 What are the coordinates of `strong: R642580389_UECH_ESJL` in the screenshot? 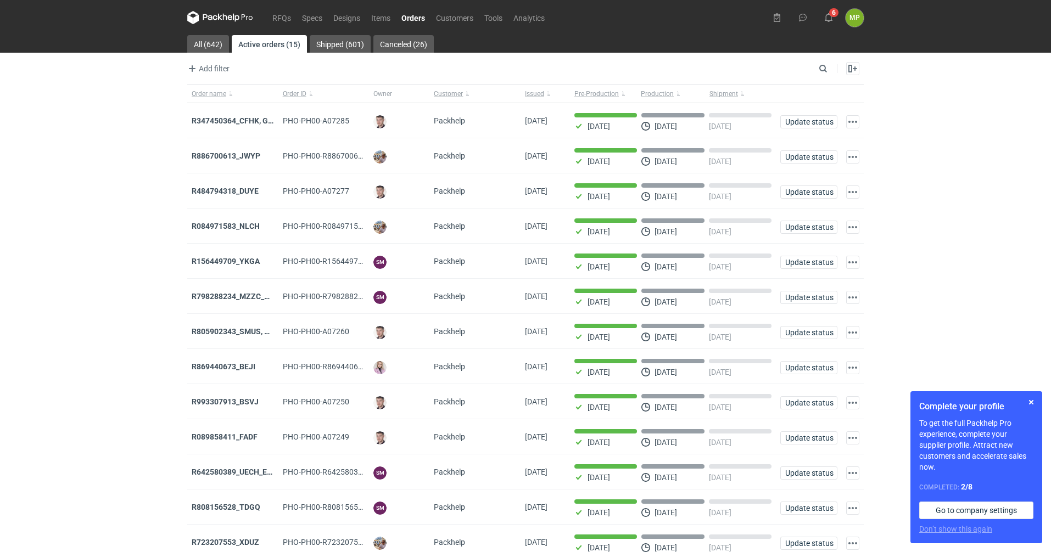 It's located at (236, 472).